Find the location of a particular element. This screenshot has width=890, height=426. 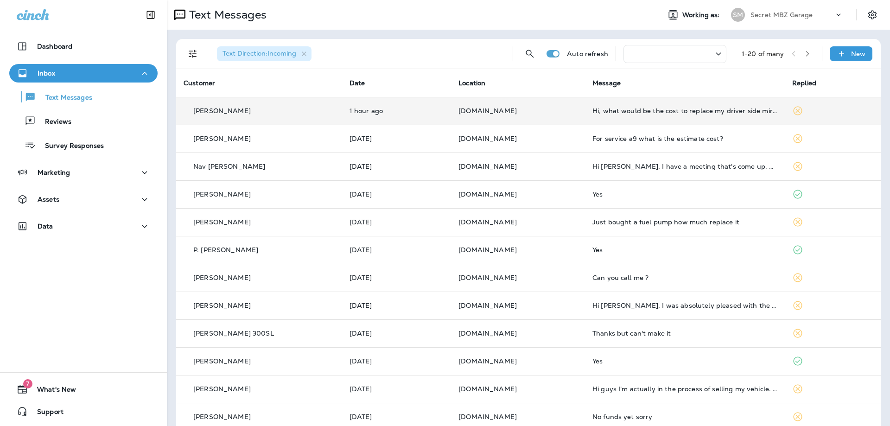

p: Secret MBZ Garage is located at coordinates (781, 15).